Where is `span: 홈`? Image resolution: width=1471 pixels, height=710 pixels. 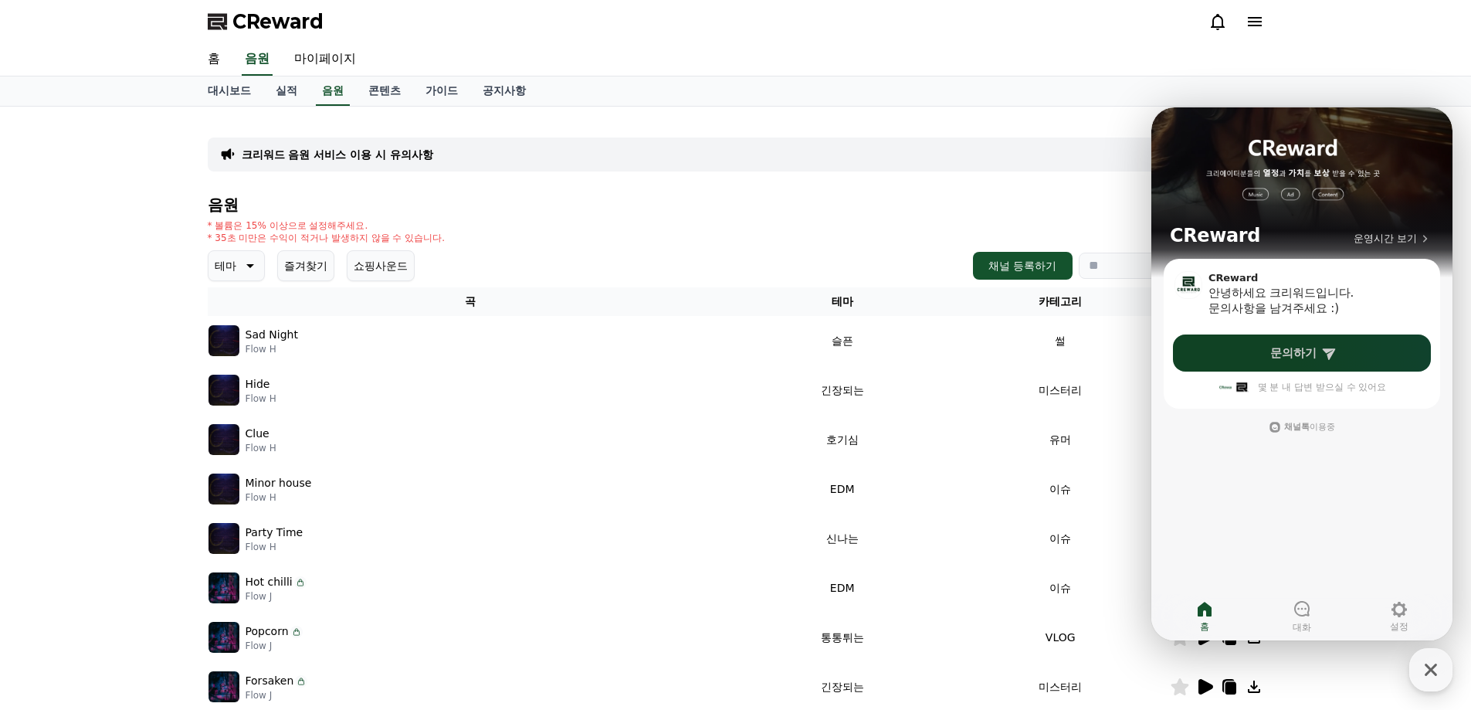
span: 홈 is located at coordinates (53, 519).